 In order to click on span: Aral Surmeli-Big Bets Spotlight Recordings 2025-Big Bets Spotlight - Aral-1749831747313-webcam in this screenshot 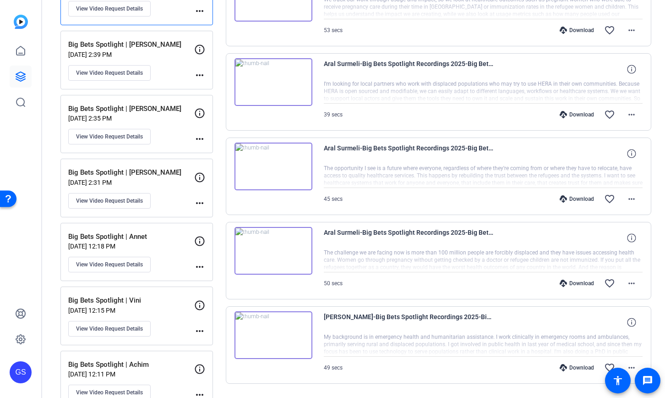, I will do `click(409, 238)`.